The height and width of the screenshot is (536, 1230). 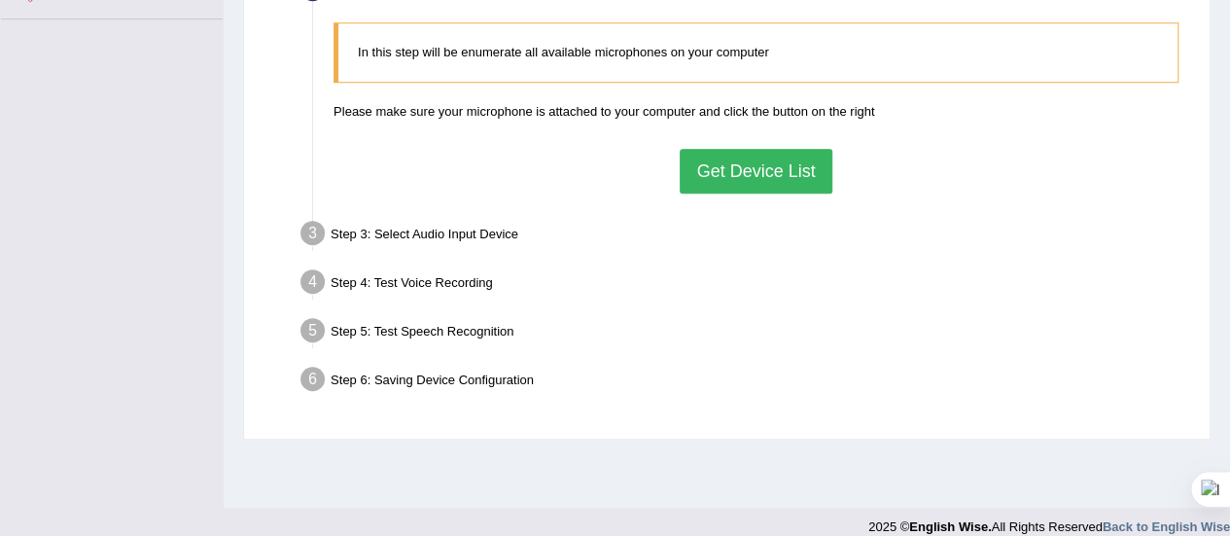 What do you see at coordinates (950, 526) in the screenshot?
I see `strong: English Wise.` at bounding box center [950, 526].